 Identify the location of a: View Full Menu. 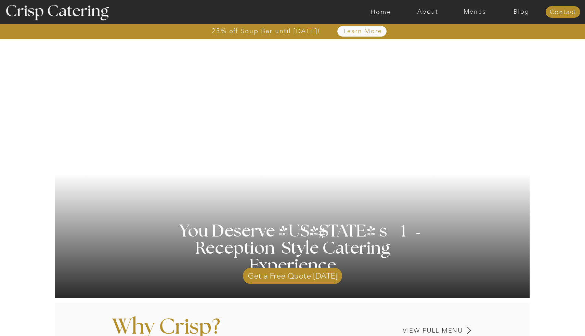
(409, 331).